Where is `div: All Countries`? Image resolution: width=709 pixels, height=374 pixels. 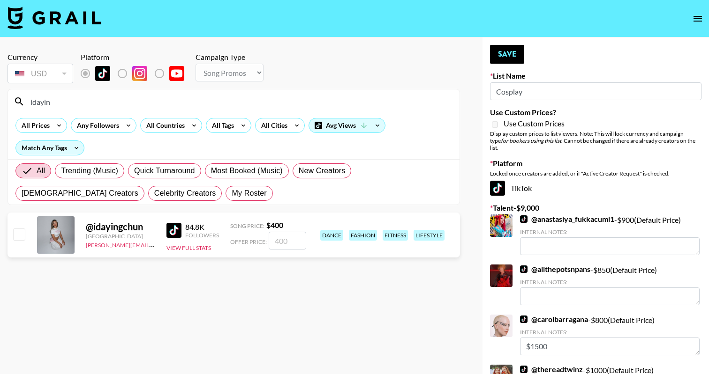 div: All Countries is located at coordinates (164, 126).